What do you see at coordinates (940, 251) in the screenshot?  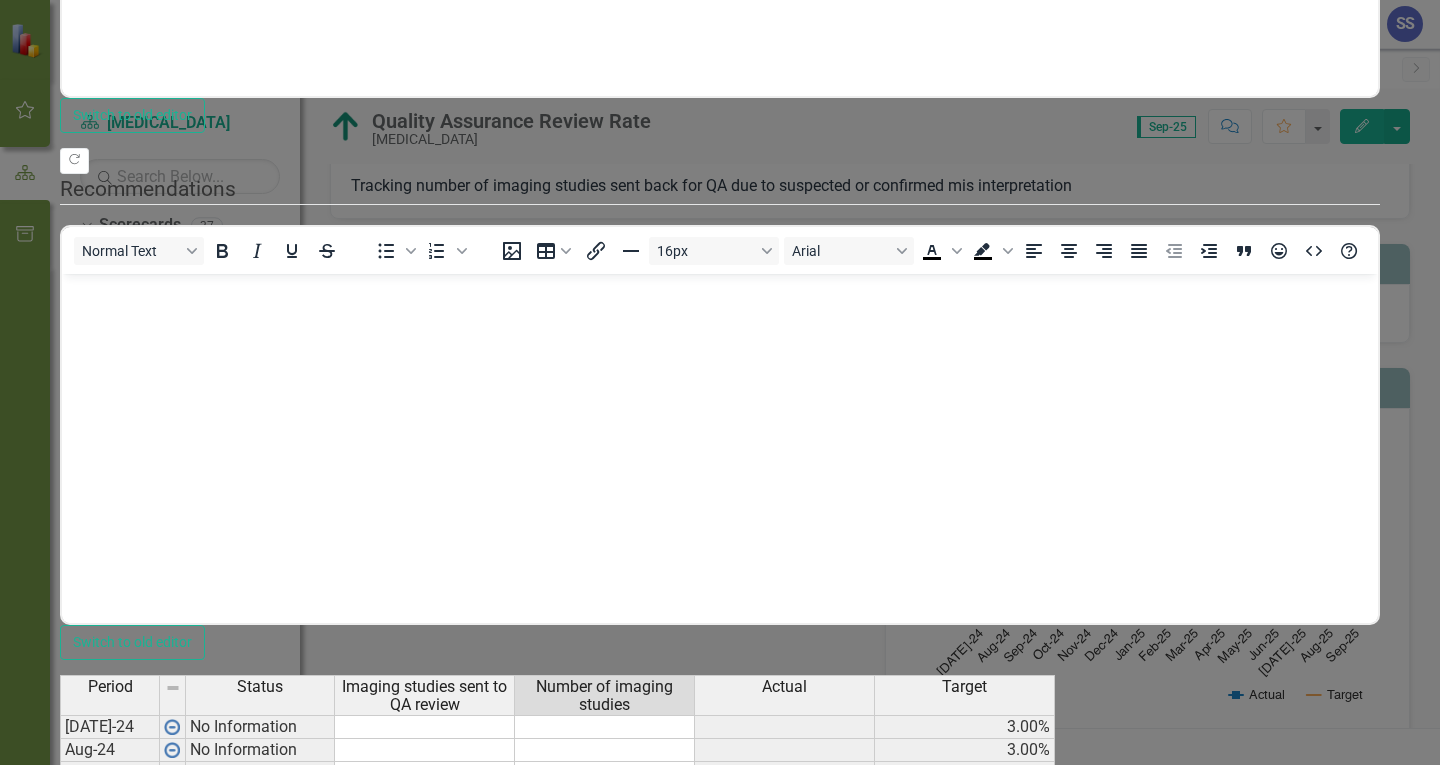 I see `div: Text color Black` at bounding box center [940, 251].